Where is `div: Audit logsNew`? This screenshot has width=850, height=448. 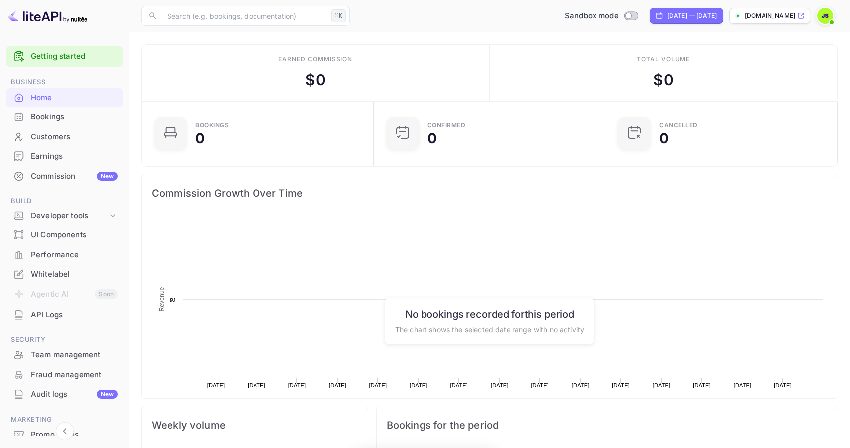
div: Audit logsNew is located at coordinates (64, 394).